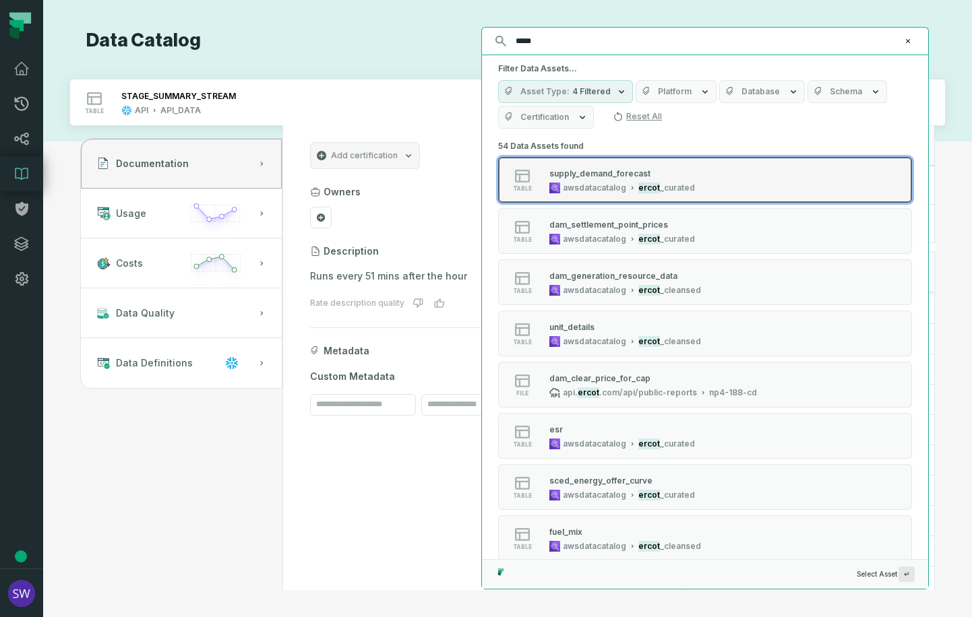  I want to click on div: fuel_mix, so click(565, 532).